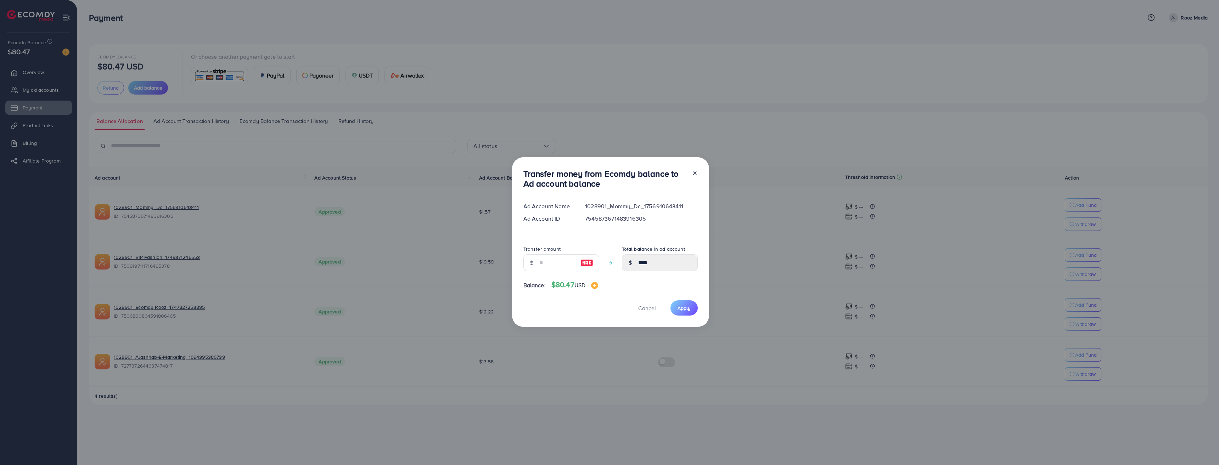  I want to click on h4: $80.47, so click(575, 285).